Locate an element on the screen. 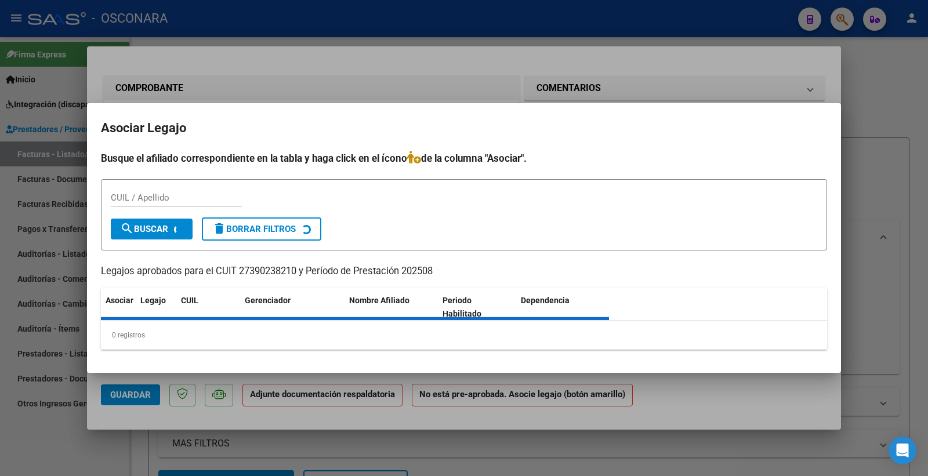 Image resolution: width=928 pixels, height=476 pixels. datatable-header-cell: Legajo is located at coordinates (156, 307).